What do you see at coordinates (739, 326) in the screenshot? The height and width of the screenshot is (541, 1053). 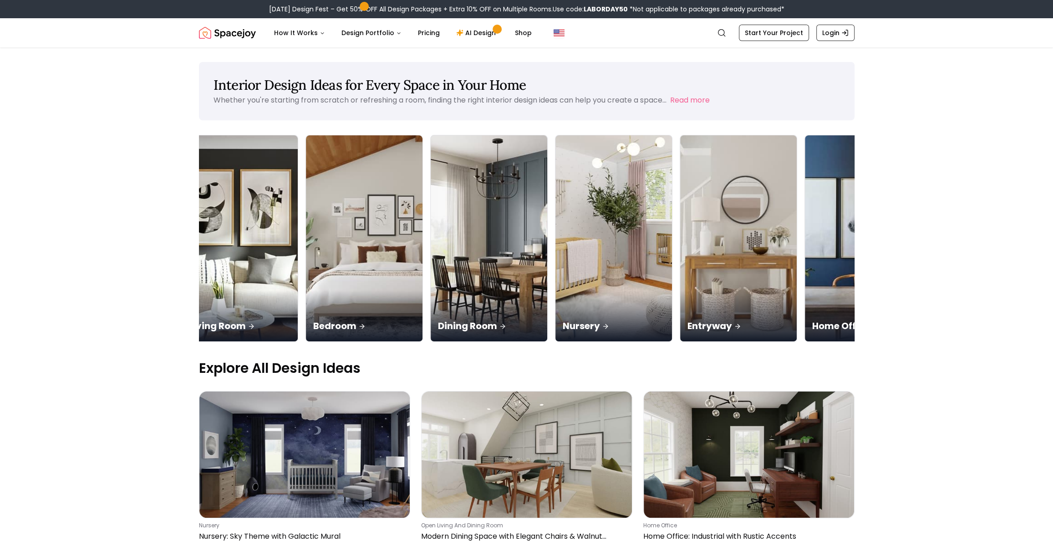 I see `p: Entryway` at bounding box center [739, 326].